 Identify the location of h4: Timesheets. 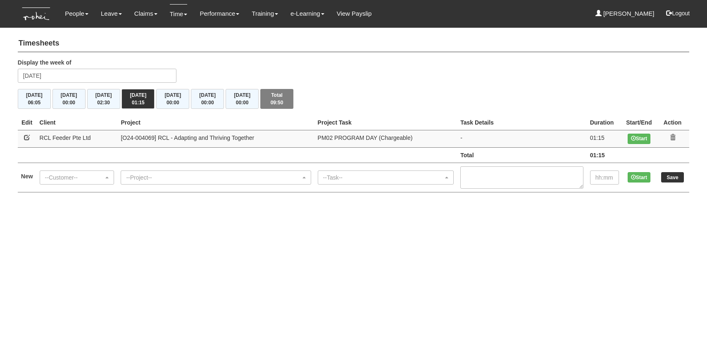
(354, 43).